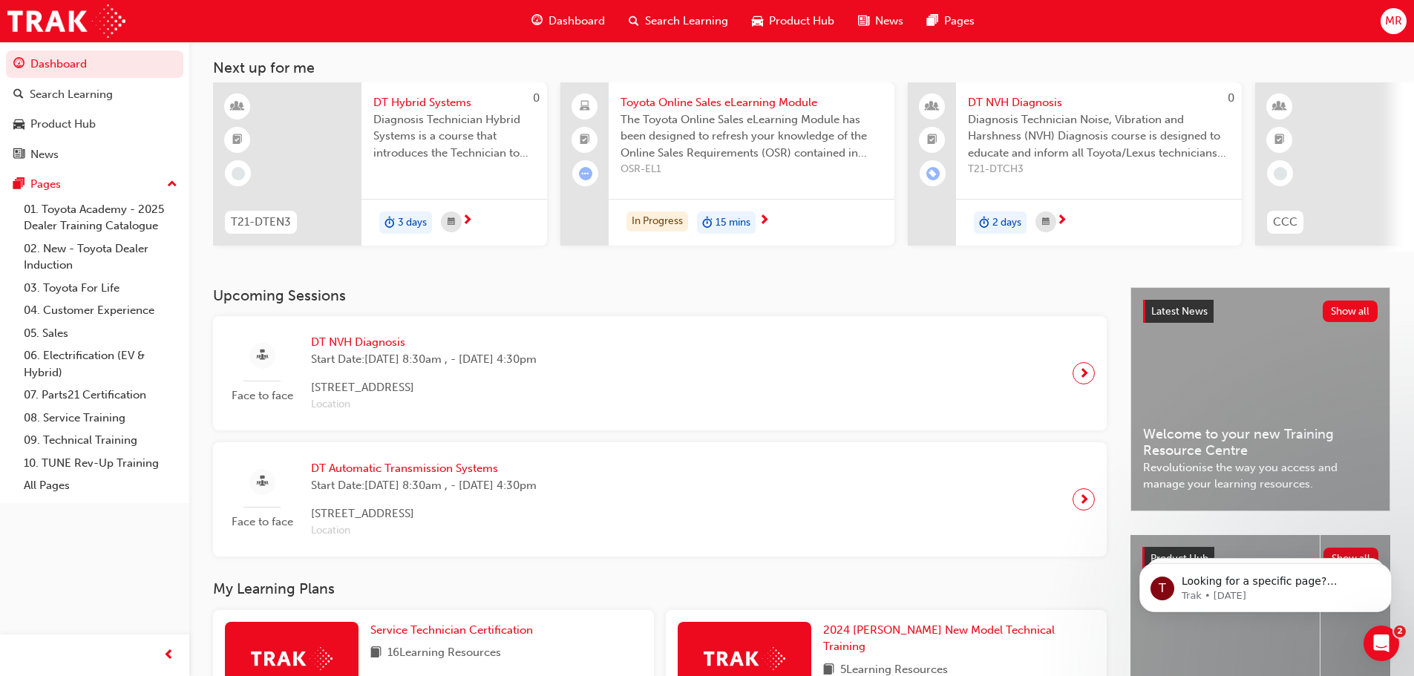 The width and height of the screenshot is (1414, 676). I want to click on span: 15 mins, so click(733, 223).